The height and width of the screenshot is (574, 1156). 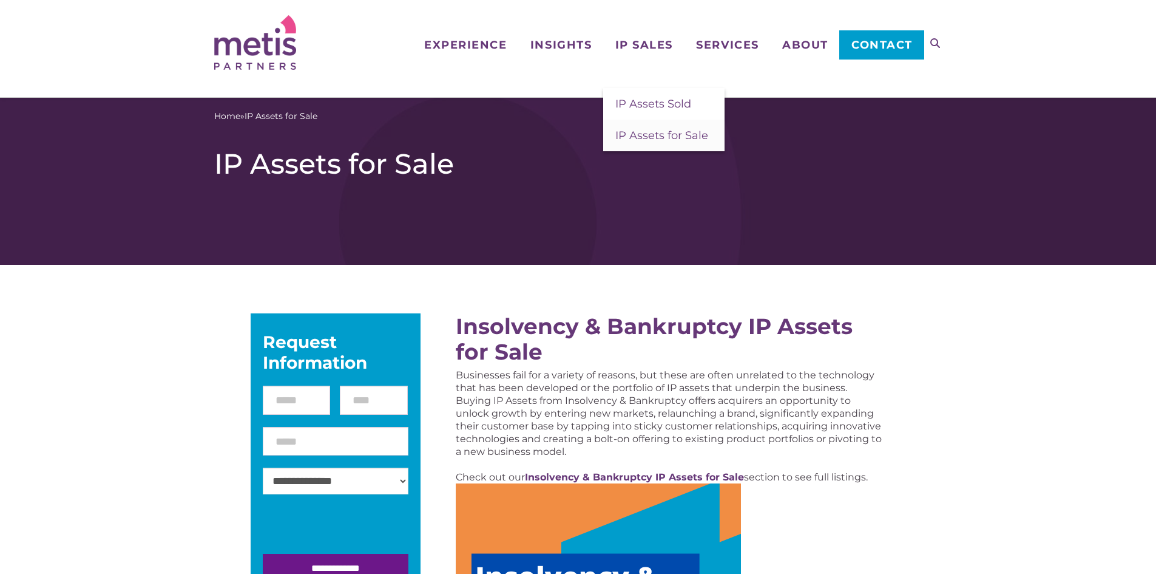 What do you see at coordinates (727, 45) in the screenshot?
I see `span: Services` at bounding box center [727, 45].